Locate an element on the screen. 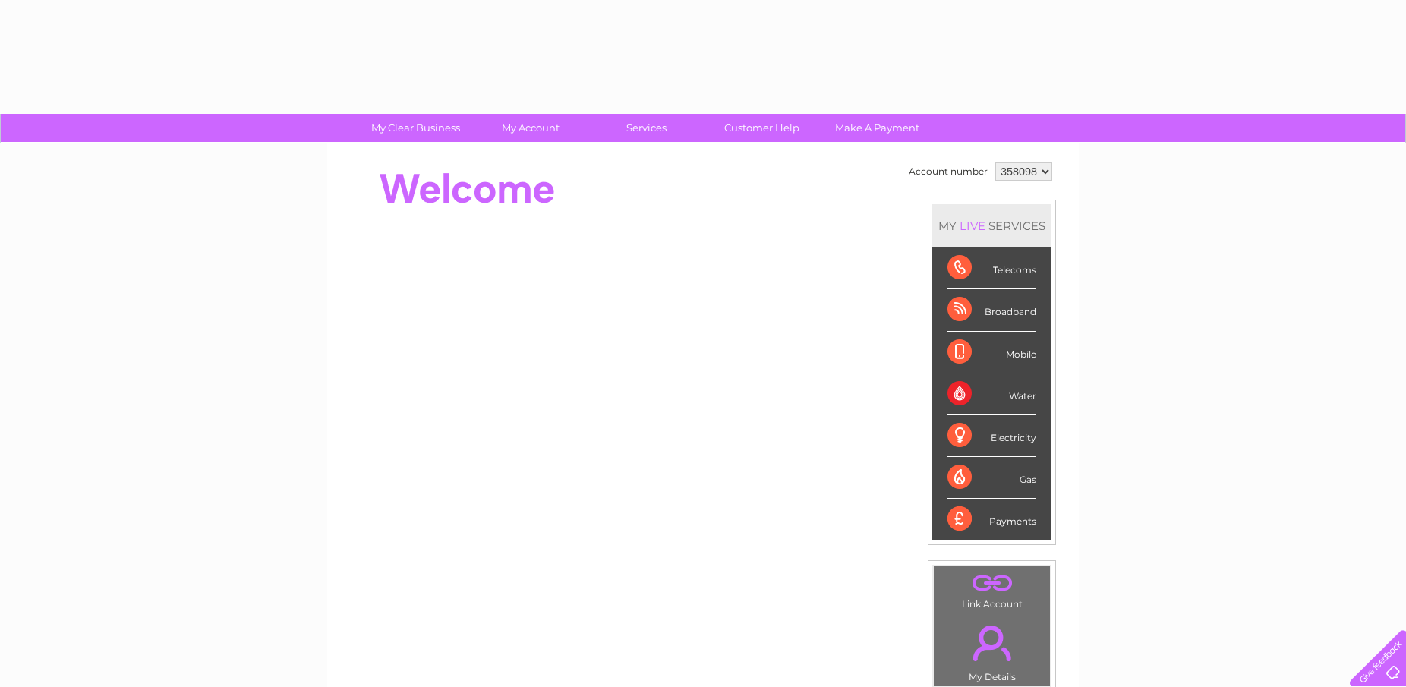  td: Account number is located at coordinates (948, 172).